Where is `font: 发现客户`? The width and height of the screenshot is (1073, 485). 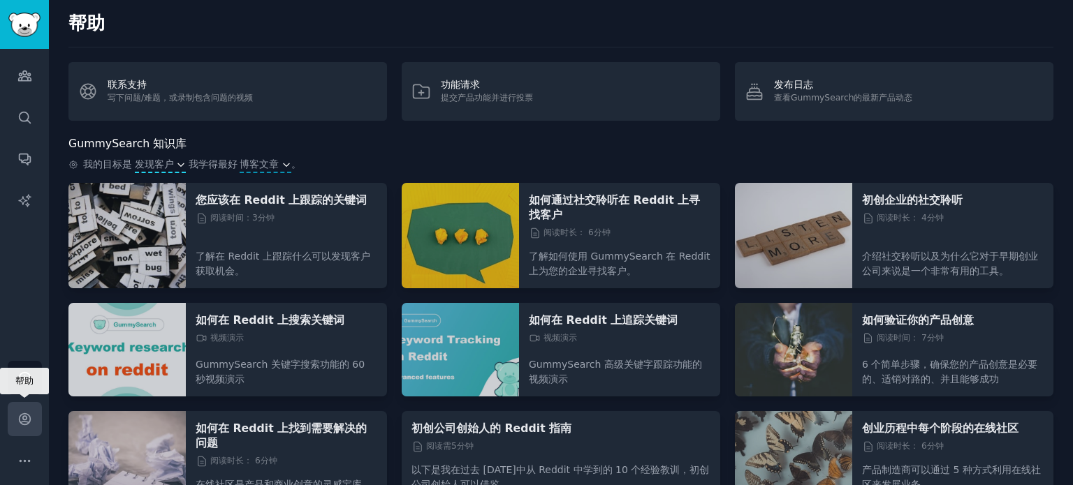
font: 发现客户 is located at coordinates (154, 164).